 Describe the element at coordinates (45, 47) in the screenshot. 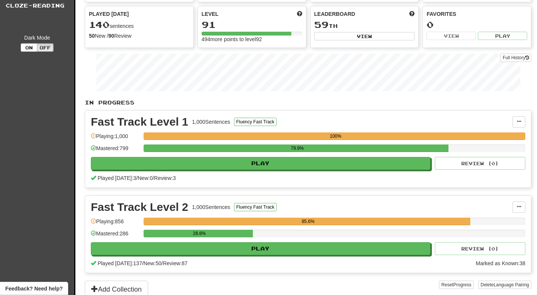

I see `button: Off` at that location.